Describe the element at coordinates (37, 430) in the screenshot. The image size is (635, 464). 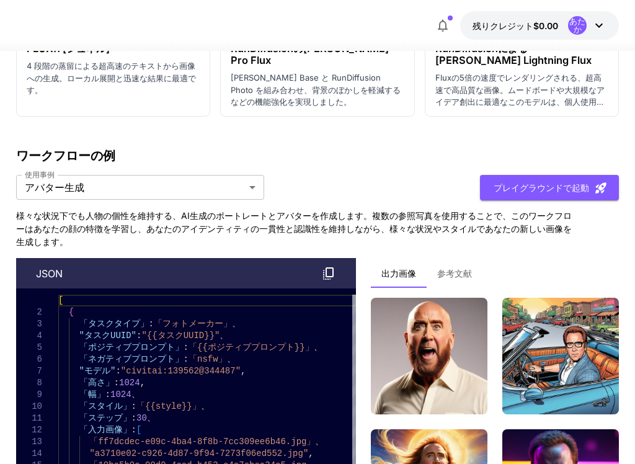
I see `font: 12` at that location.